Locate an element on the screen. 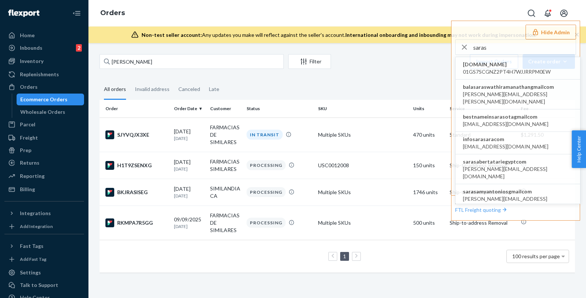 The image size is (586, 298). div: USC0012008 is located at coordinates (363, 166).